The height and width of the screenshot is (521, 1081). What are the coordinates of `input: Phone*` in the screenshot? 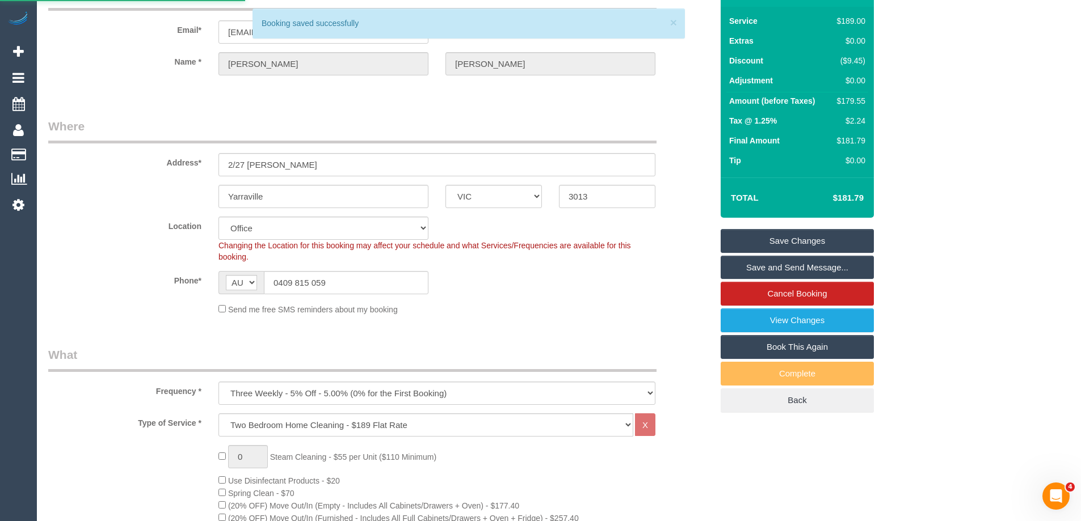 It's located at (346, 283).